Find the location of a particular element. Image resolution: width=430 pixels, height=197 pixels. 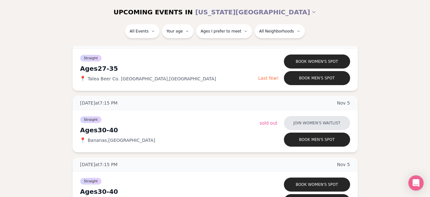

button: Ages I prefer to meet is located at coordinates (224, 31).